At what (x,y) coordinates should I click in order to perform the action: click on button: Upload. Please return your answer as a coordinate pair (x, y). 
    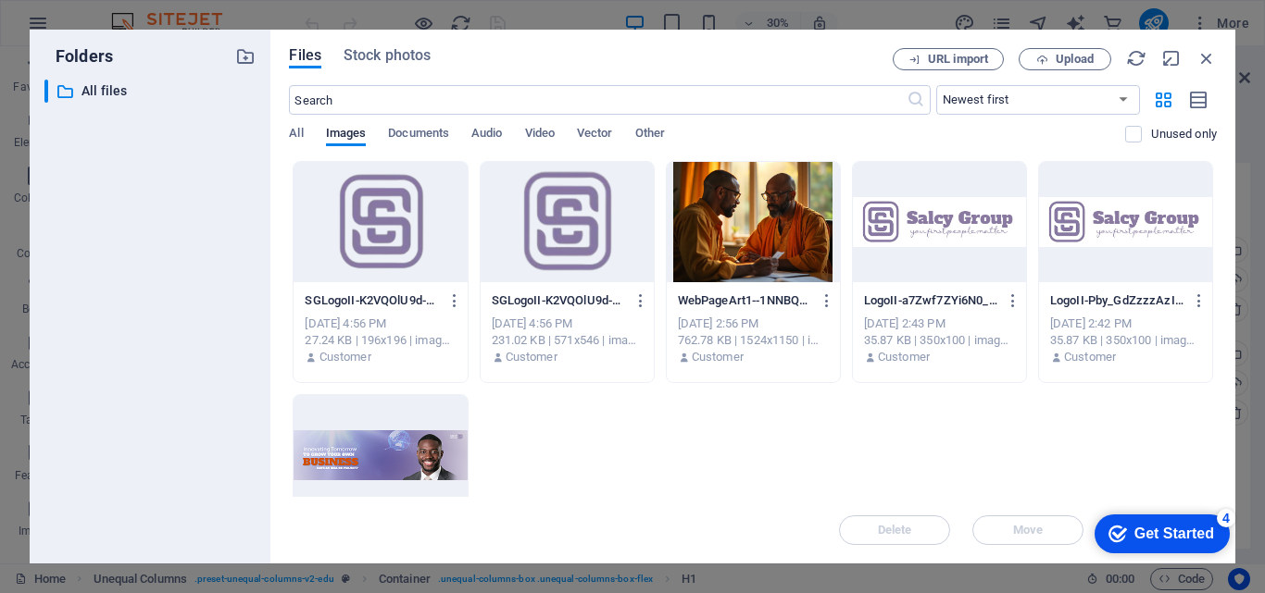
    Looking at the image, I should click on (1065, 59).